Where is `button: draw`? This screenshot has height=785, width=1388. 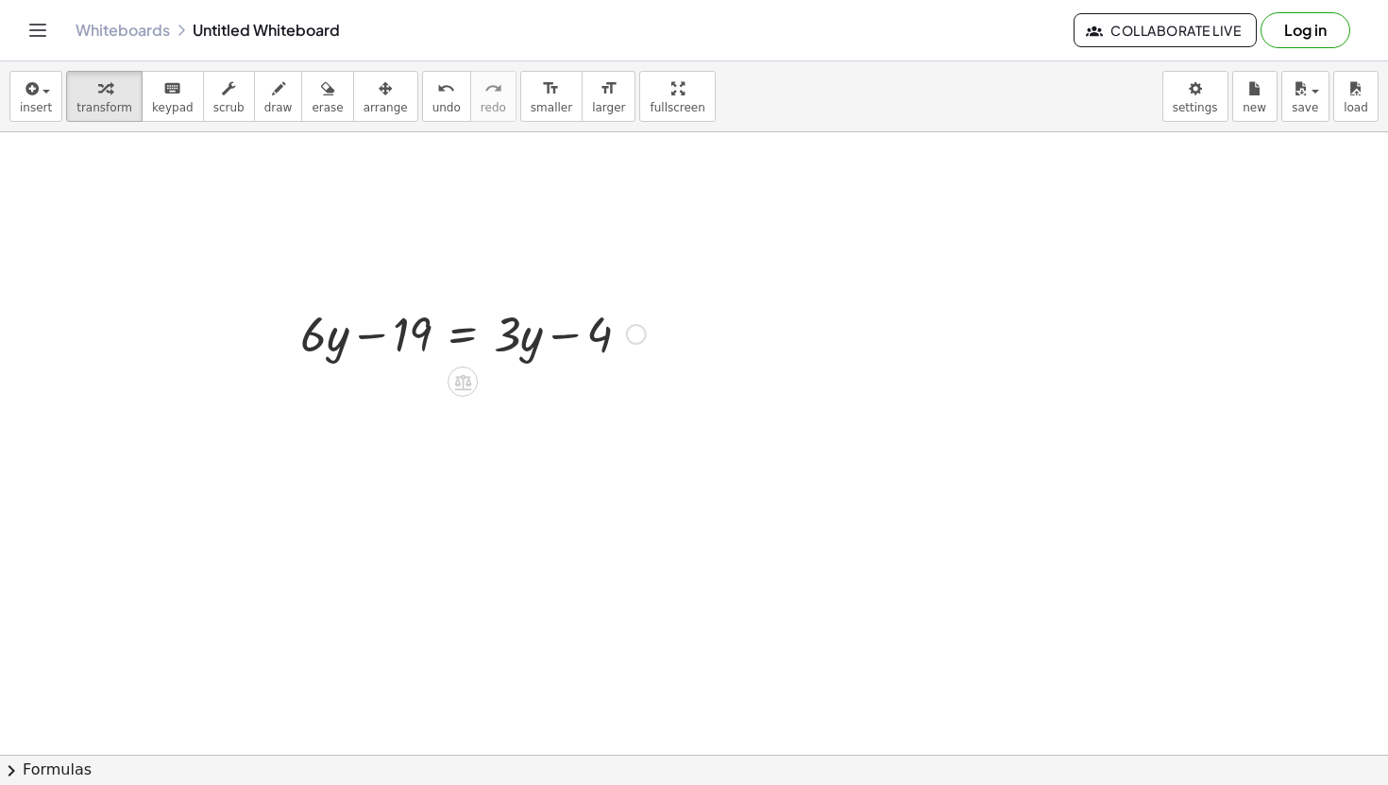
button: draw is located at coordinates (279, 96).